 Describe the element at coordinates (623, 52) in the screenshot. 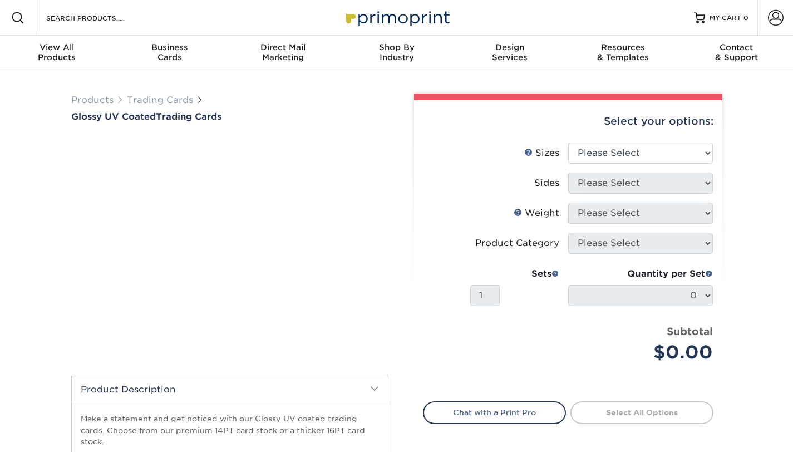

I see `div: & Templates` at that location.